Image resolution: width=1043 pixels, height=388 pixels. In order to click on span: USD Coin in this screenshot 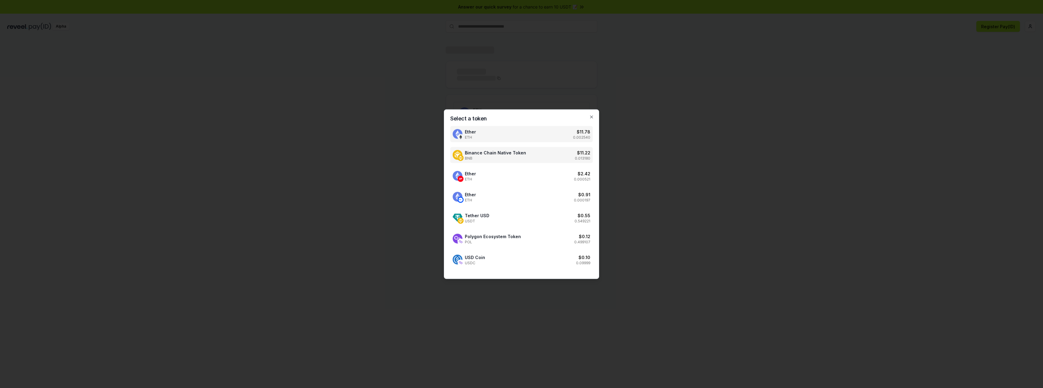, I will do `click(475, 257)`.